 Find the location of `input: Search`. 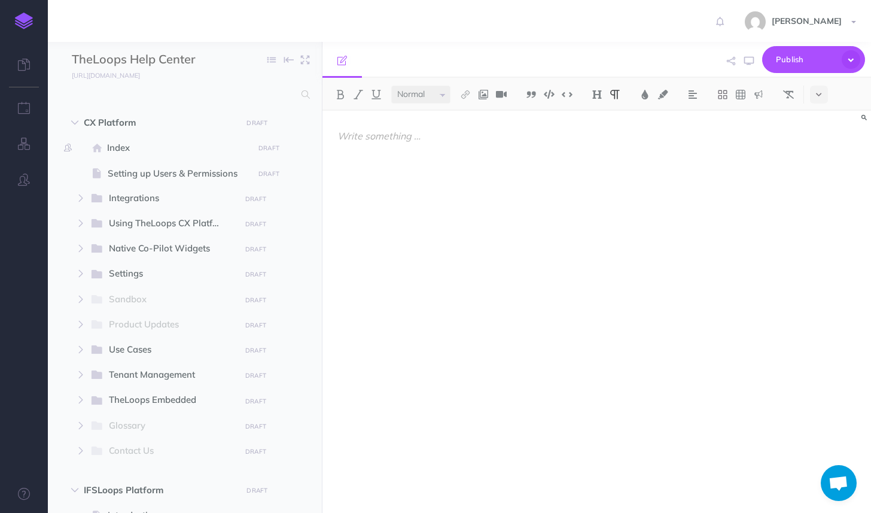

input: Search is located at coordinates (183, 94).